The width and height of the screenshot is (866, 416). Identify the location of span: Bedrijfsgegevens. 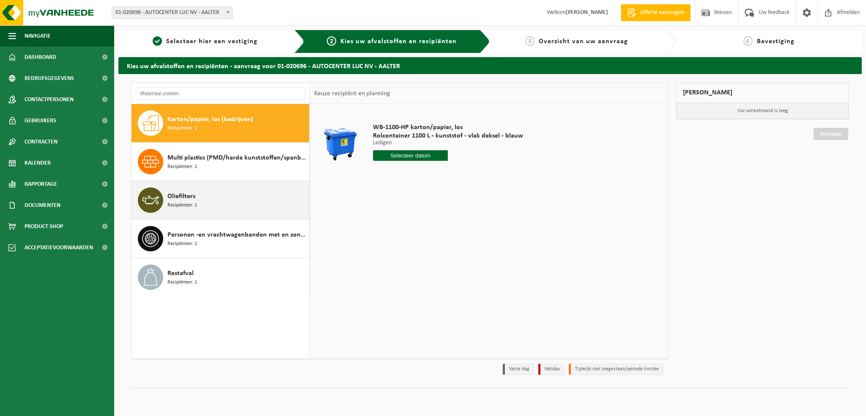
(49, 78).